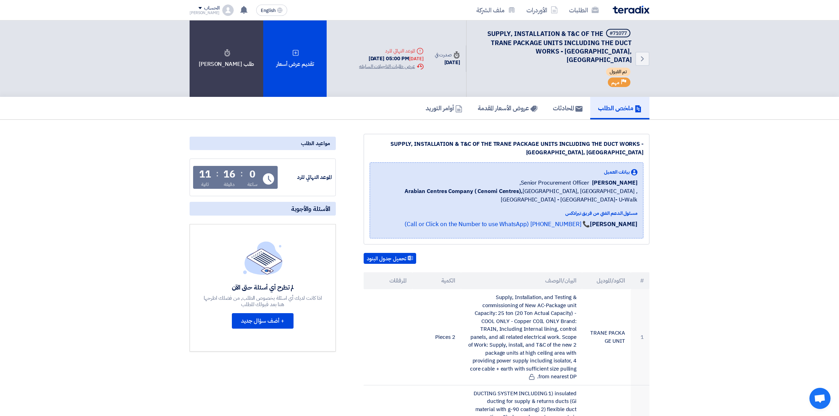 This screenshot has width=839, height=416. I want to click on div: تقديم عرض أسعار, so click(295, 58).